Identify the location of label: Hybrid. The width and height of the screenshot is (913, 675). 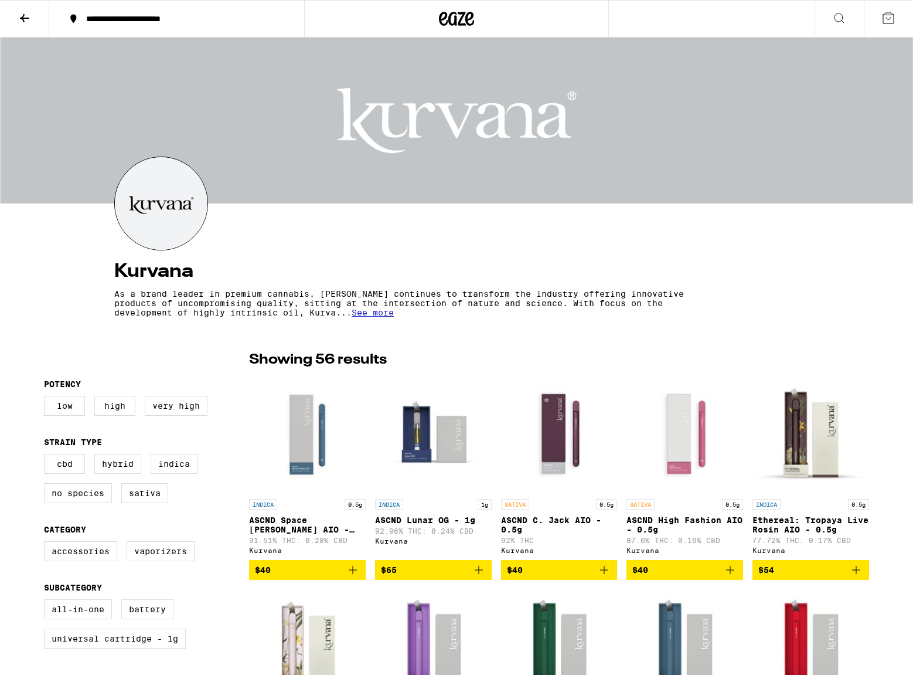
(118, 464).